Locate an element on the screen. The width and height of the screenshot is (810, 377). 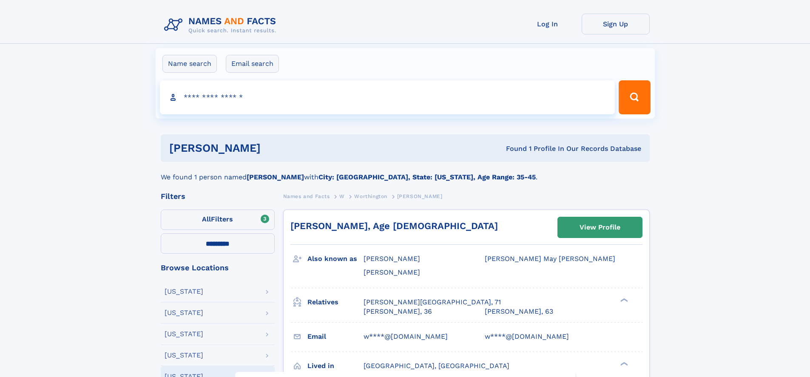
a: Log In is located at coordinates (548, 24).